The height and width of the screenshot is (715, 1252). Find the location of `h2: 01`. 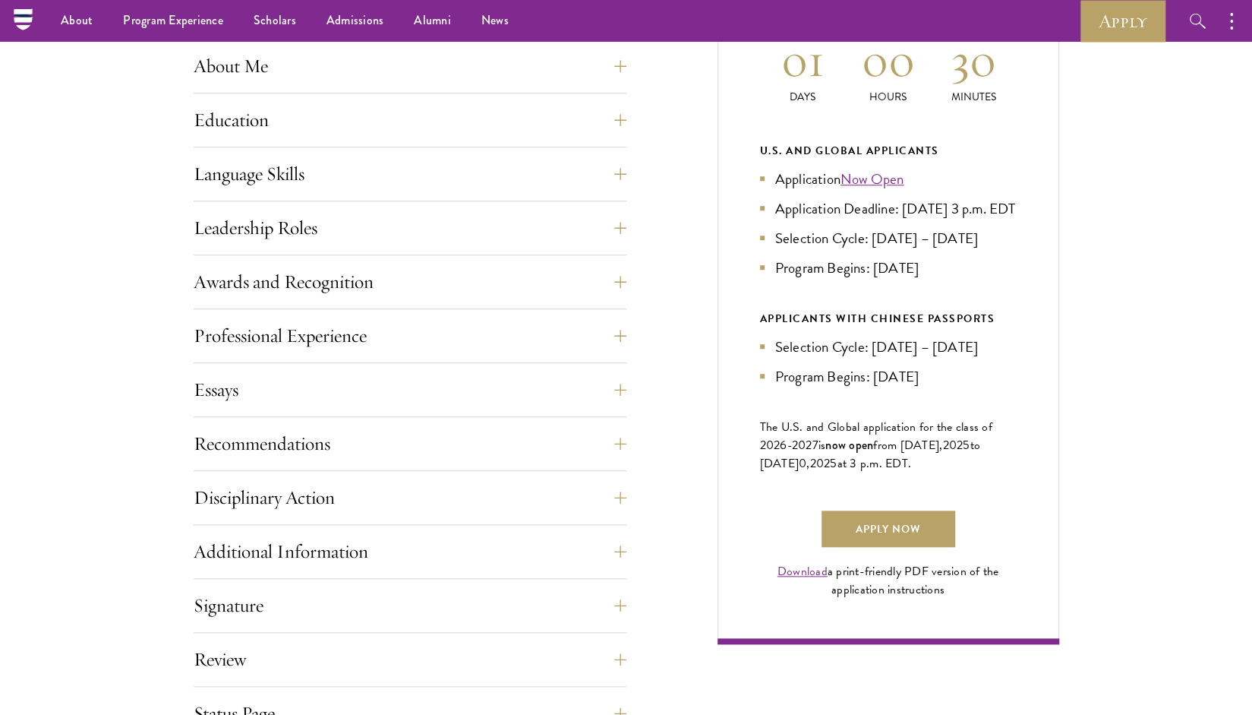

h2: 01 is located at coordinates (803, 60).